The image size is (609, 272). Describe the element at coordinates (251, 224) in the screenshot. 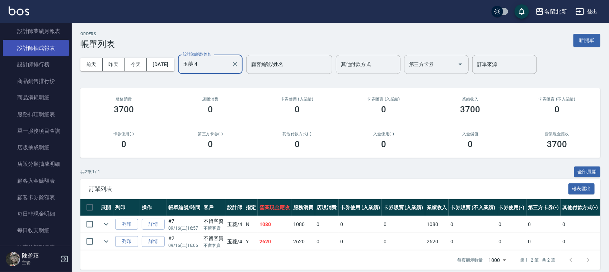

I see `td: N` at that location.